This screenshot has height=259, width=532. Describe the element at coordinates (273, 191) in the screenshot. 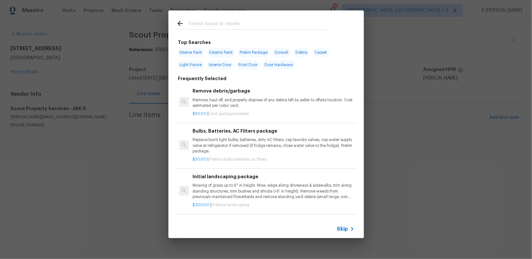

I see `p: Mowing of grass up to 6" in height. Mow, edge along driveways & sidewalks, trim along standing st...` at that location.